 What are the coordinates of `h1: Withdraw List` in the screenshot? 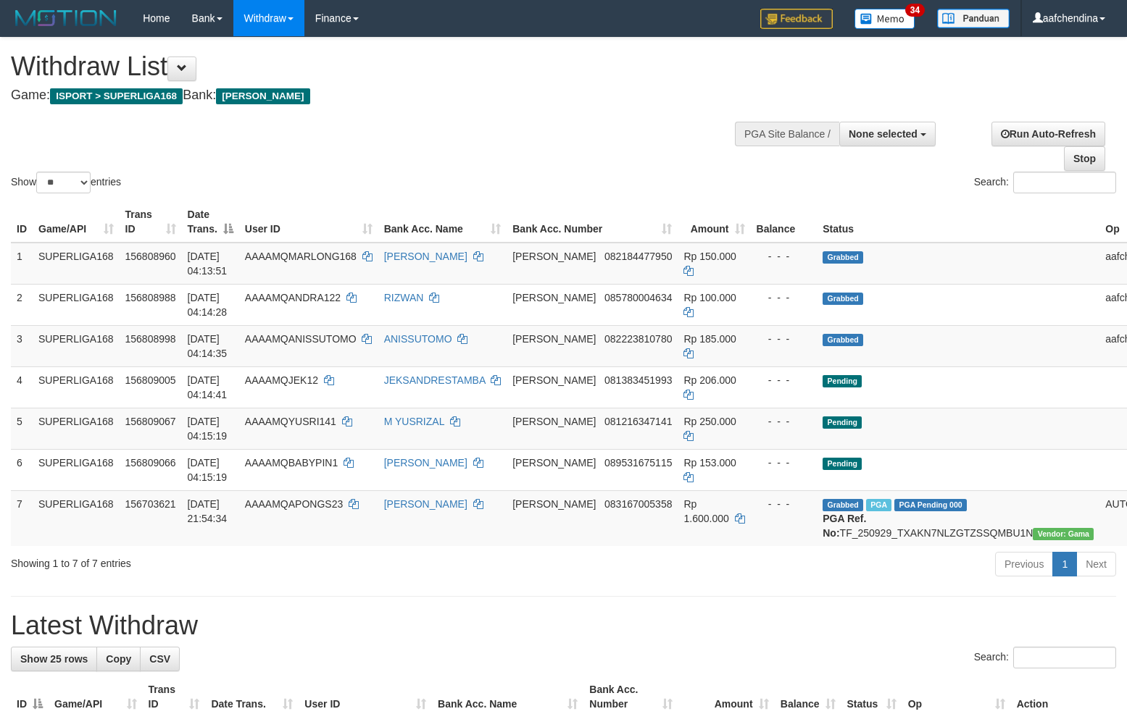 It's located at (374, 67).